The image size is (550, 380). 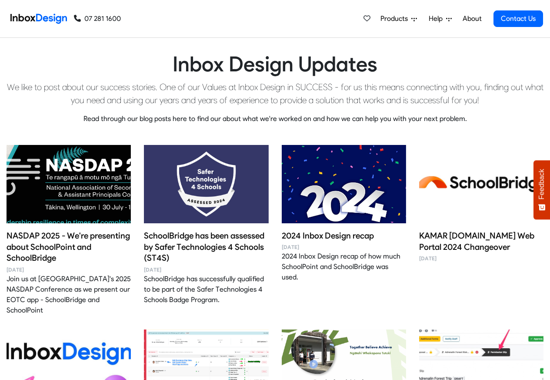 I want to click on div: SchoolBridge has successfully qualified to be part of the Safer Technologies 4 Schools Badge Prog..., so click(x=206, y=289).